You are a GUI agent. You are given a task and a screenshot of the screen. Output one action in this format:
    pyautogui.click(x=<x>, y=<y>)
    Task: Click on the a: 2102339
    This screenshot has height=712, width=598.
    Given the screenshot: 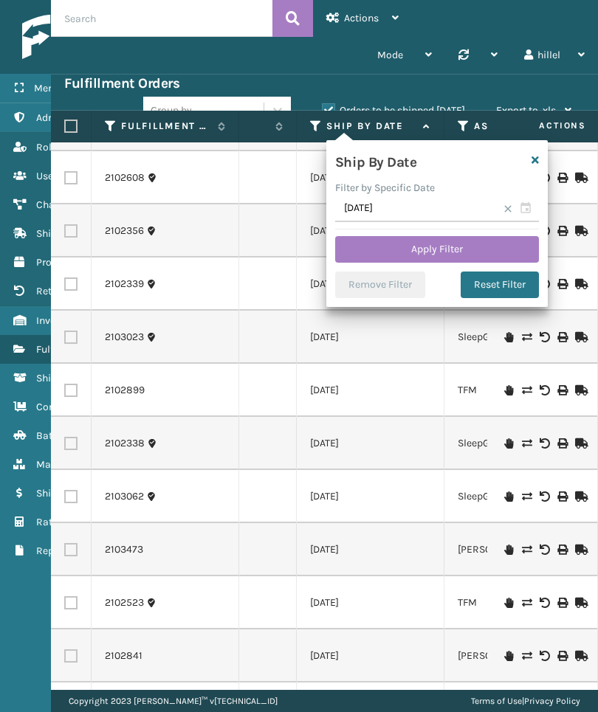 What is the action you would take?
    pyautogui.click(x=124, y=284)
    